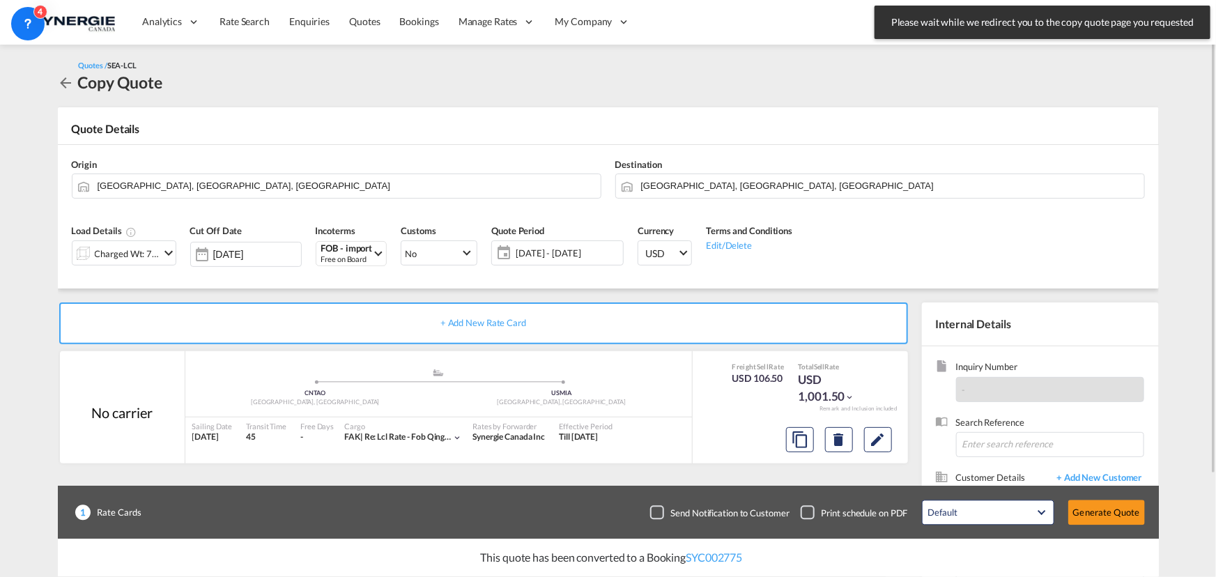 The width and height of the screenshot is (1216, 577). I want to click on span: + Add New Rate Card, so click(483, 323).